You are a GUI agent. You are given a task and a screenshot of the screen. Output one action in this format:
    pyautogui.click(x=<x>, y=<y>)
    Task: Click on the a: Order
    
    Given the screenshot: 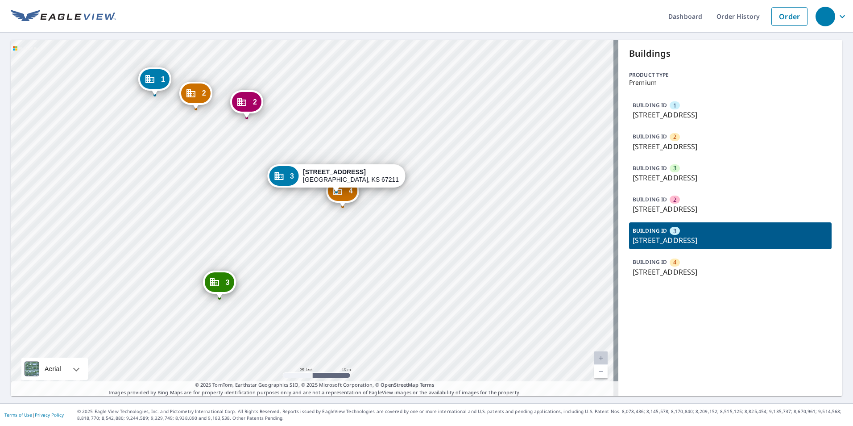 What is the action you would take?
    pyautogui.click(x=789, y=17)
    